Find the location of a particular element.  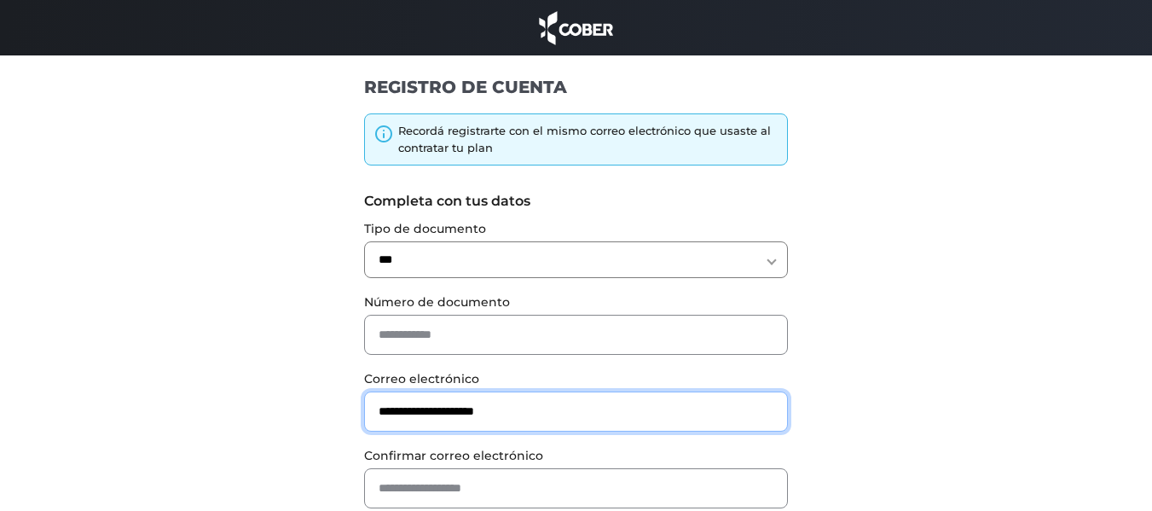

label: Confirmar correo electrónico is located at coordinates (576, 455).